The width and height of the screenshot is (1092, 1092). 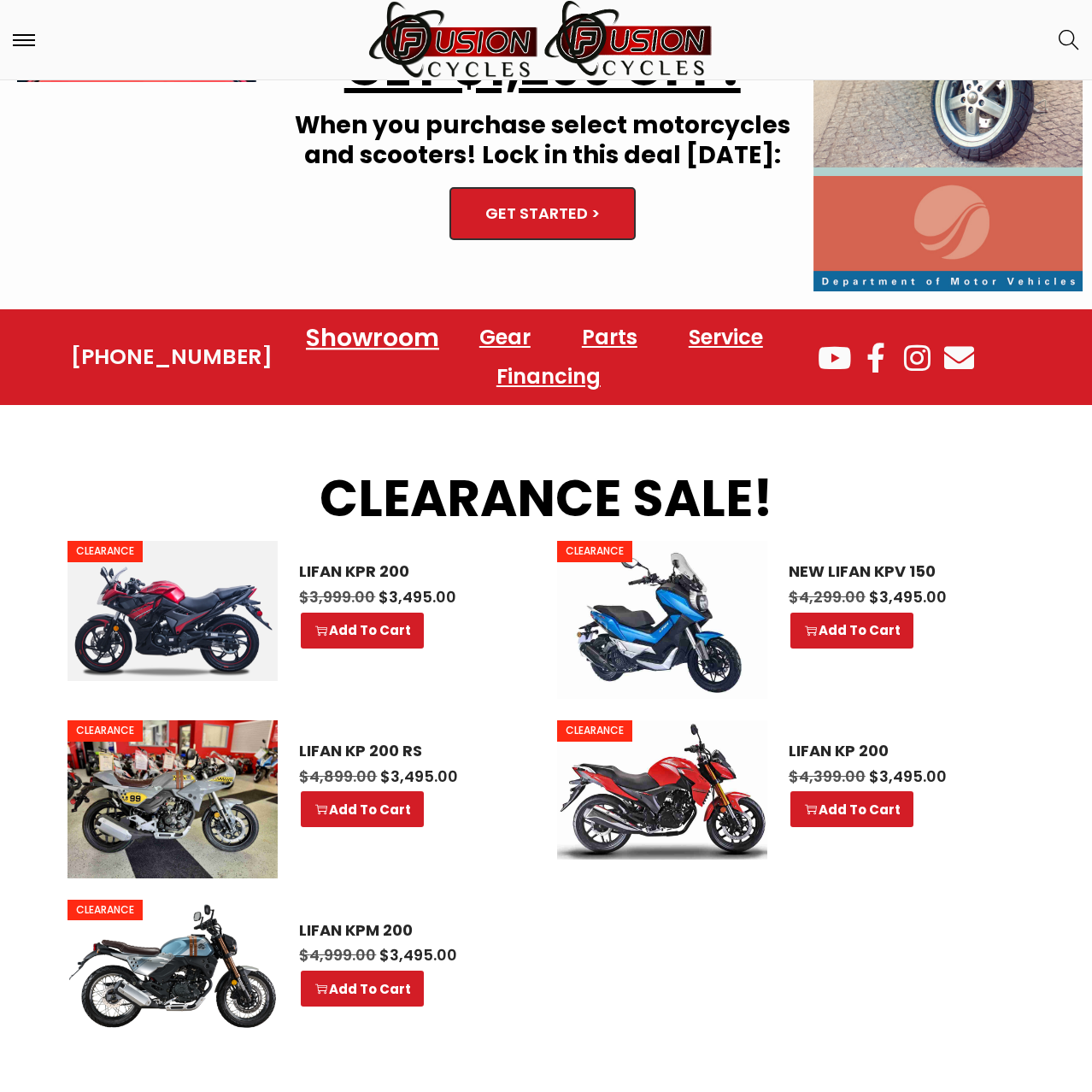 I want to click on span: 4,299.00, so click(x=827, y=596).